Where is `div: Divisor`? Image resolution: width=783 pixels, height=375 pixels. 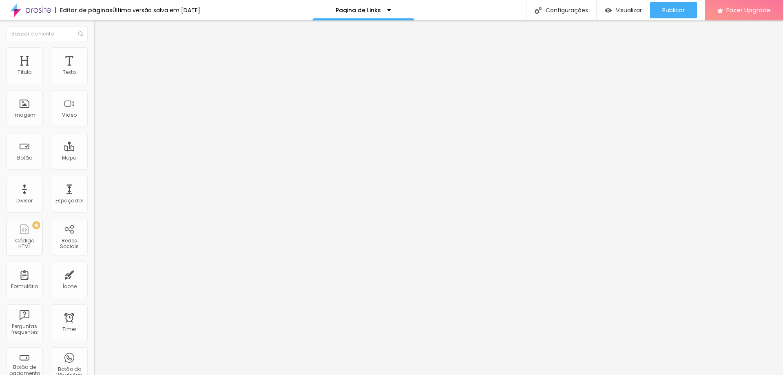 div: Divisor is located at coordinates (24, 201).